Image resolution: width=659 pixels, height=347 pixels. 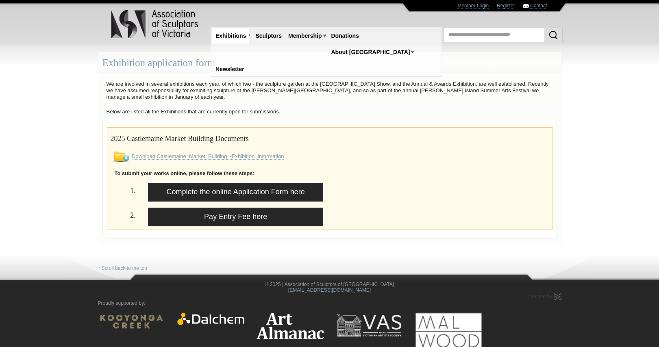 I want to click on a: Complete the online Application Form here, so click(x=236, y=192).